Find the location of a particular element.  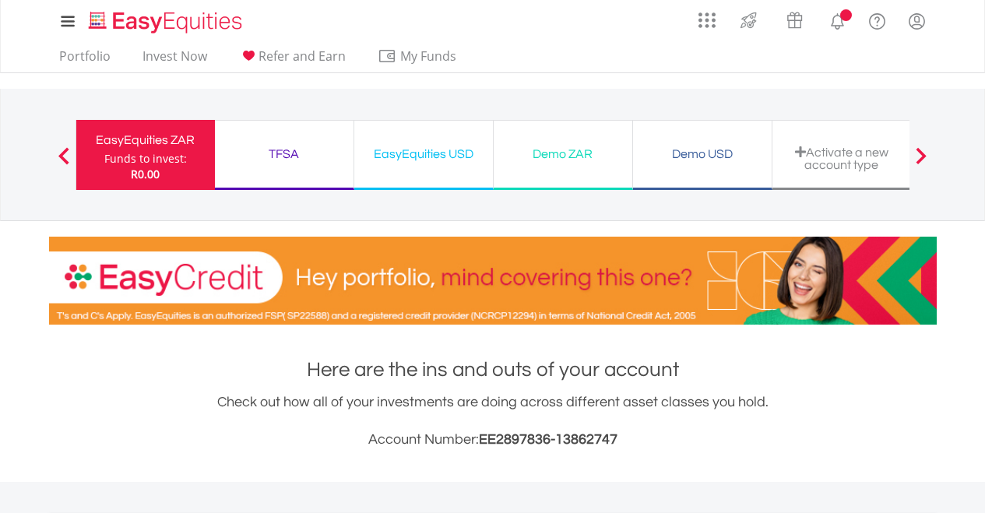

a: Home page is located at coordinates (165, 19).